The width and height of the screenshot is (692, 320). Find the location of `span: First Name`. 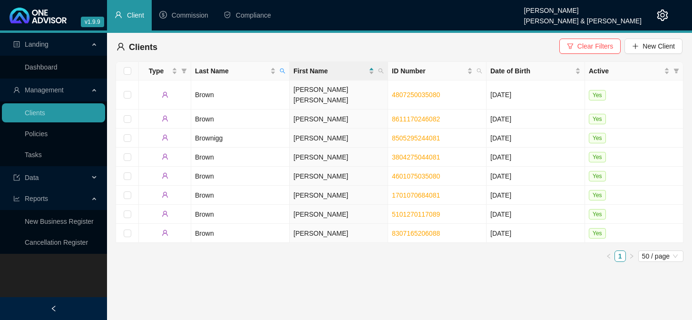

span: First Name is located at coordinates (330, 71).